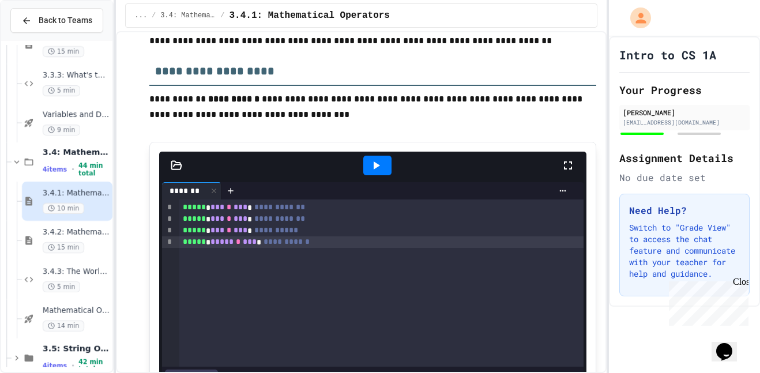  Describe the element at coordinates (57, 20) in the screenshot. I see `button: Back to Teams` at that location.